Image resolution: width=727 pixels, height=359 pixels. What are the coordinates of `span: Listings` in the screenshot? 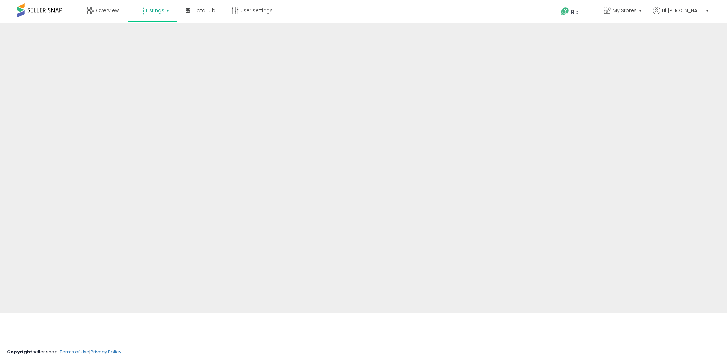 It's located at (155, 10).